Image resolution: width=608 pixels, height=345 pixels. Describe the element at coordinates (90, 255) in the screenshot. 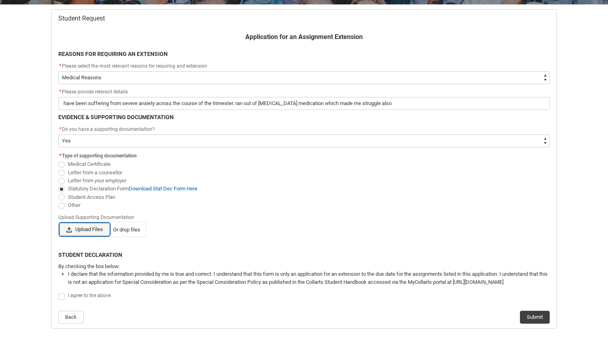

I see `b: STUDENT DECLARATION` at that location.